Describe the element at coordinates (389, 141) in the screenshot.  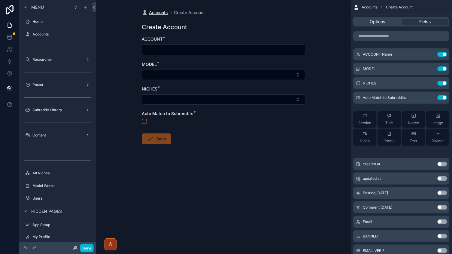
I see `span: iframe` at that location.